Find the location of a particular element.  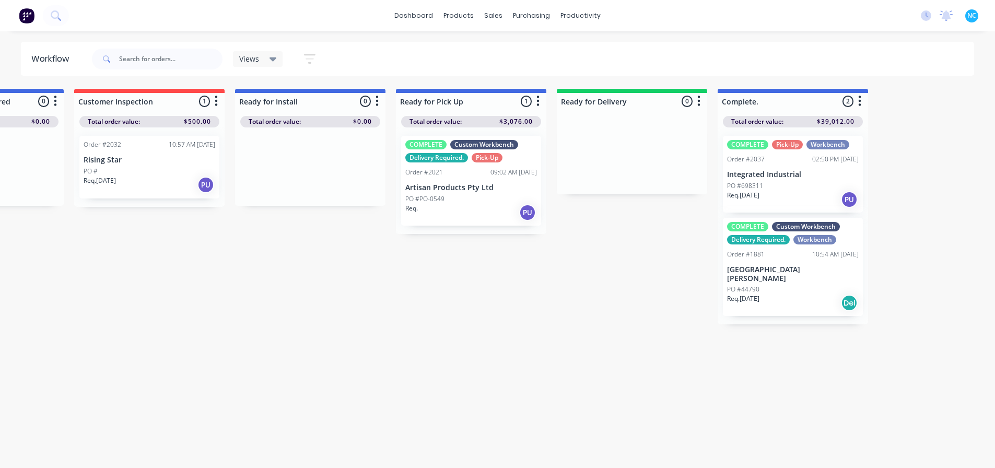

div: Del is located at coordinates (850, 303).